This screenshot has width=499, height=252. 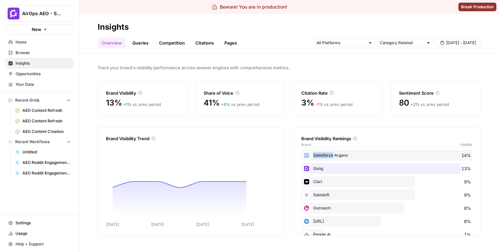 I want to click on div: Clari, so click(x=387, y=182).